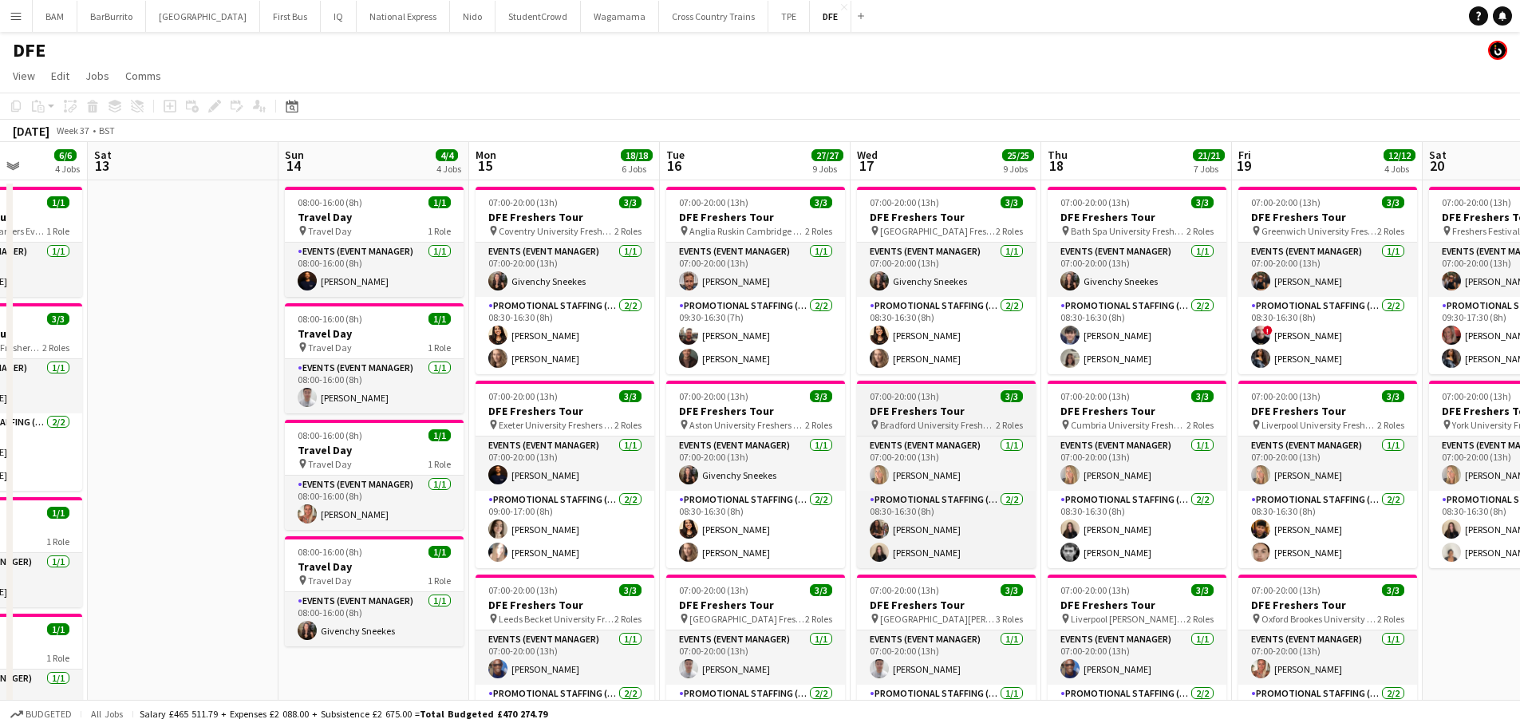  Describe the element at coordinates (565, 280) in the screenshot. I see `app-job-card: 07:00-20:00 (13h)3/3DFE Freshers Tour Coventry University Freshers Fair2 RolesEvents (Event Manag...` at that location.